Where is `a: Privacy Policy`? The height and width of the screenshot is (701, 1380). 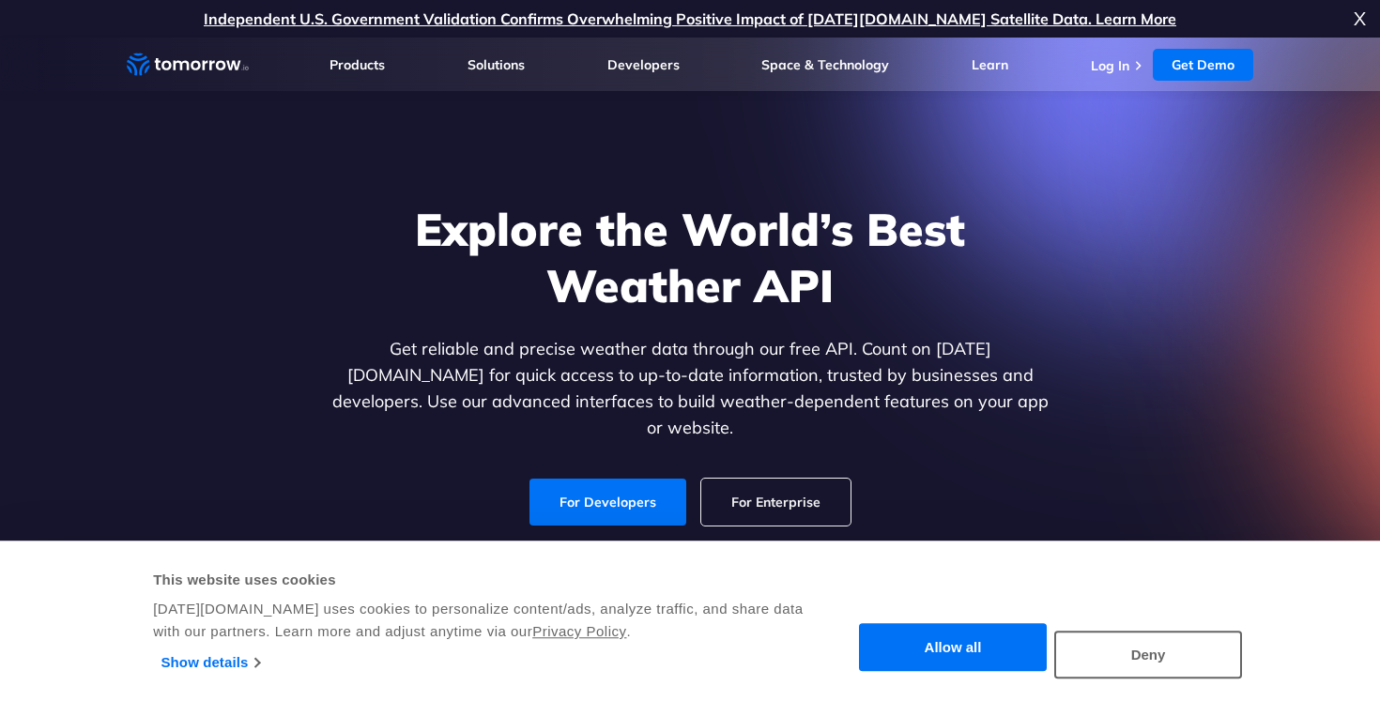
a: Privacy Policy is located at coordinates (579, 631).